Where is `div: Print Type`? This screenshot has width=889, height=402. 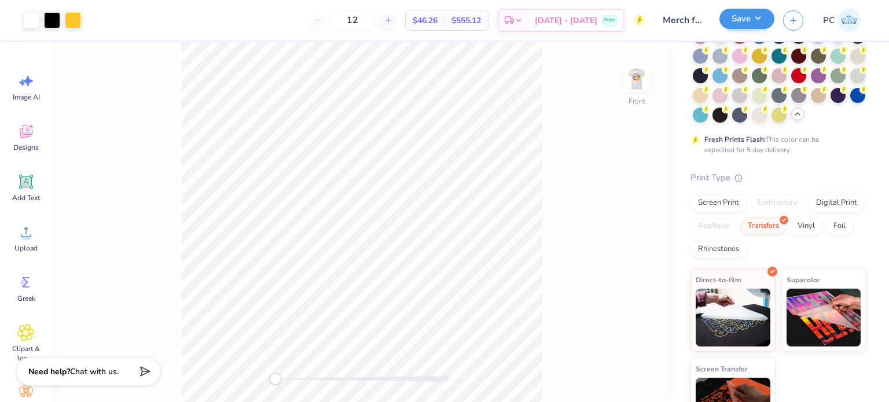
div: Print Type is located at coordinates (778, 178).